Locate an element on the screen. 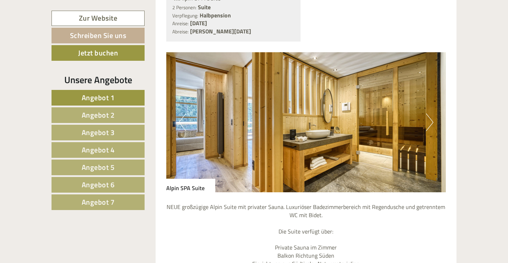 This screenshot has height=263, width=508. small: 2 Personen: is located at coordinates (184, 7).